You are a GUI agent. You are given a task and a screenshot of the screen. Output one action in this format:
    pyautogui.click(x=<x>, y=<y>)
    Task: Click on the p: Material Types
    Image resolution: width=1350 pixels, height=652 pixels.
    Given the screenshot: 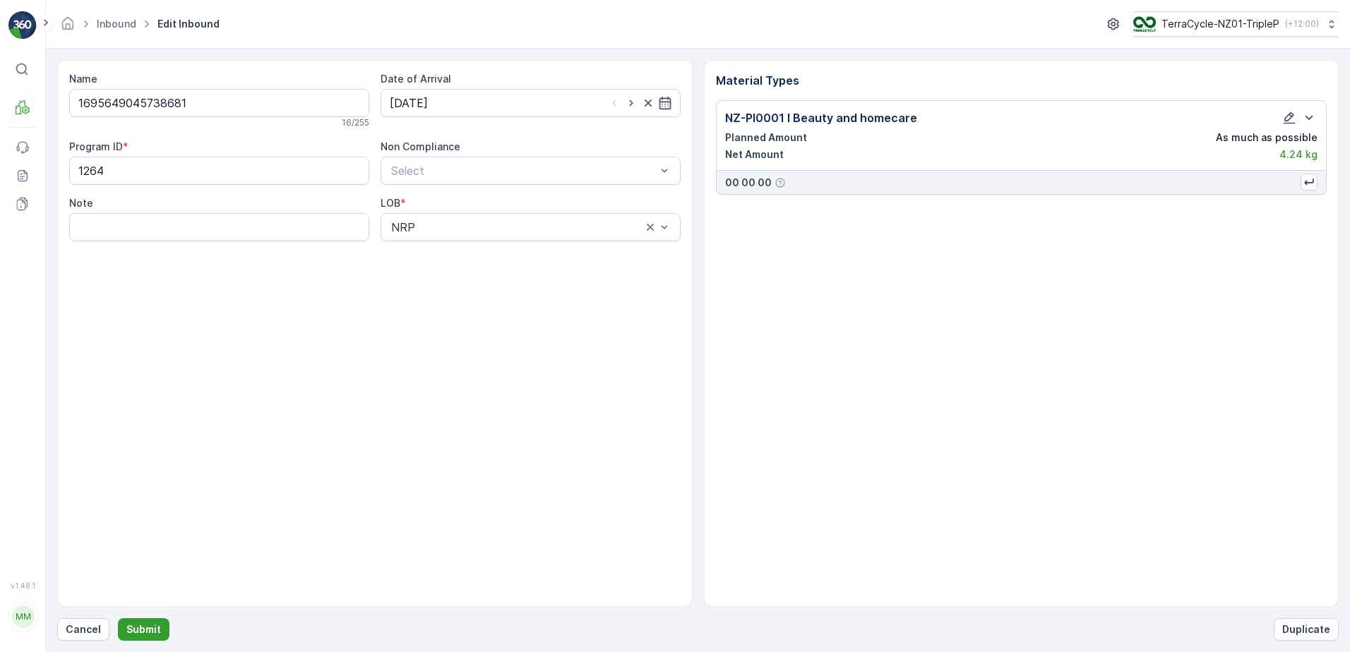 What is the action you would take?
    pyautogui.click(x=1022, y=80)
    